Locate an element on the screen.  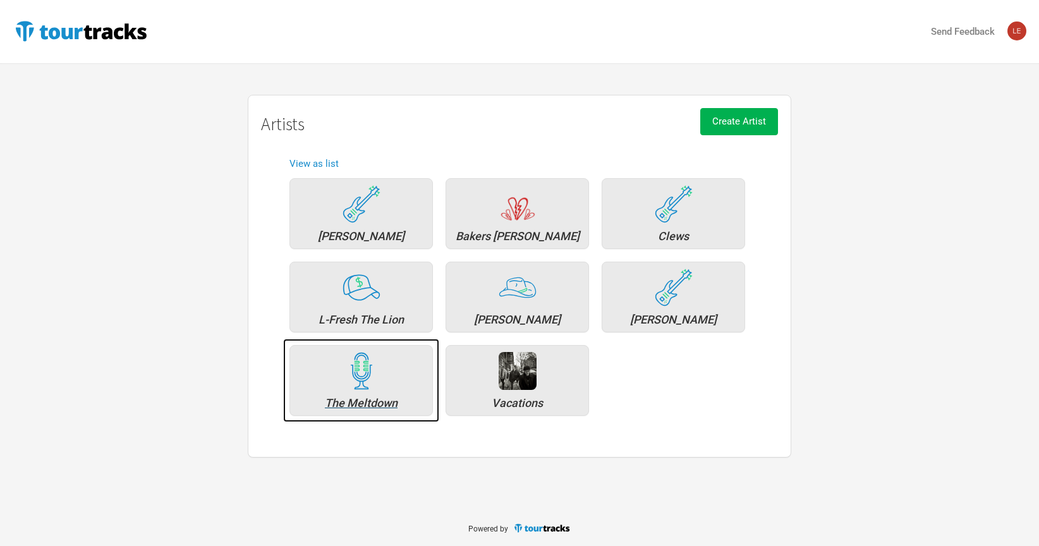
img: tourtracks_icons_FA_11_icons_rnb.svg is located at coordinates (361, 371).